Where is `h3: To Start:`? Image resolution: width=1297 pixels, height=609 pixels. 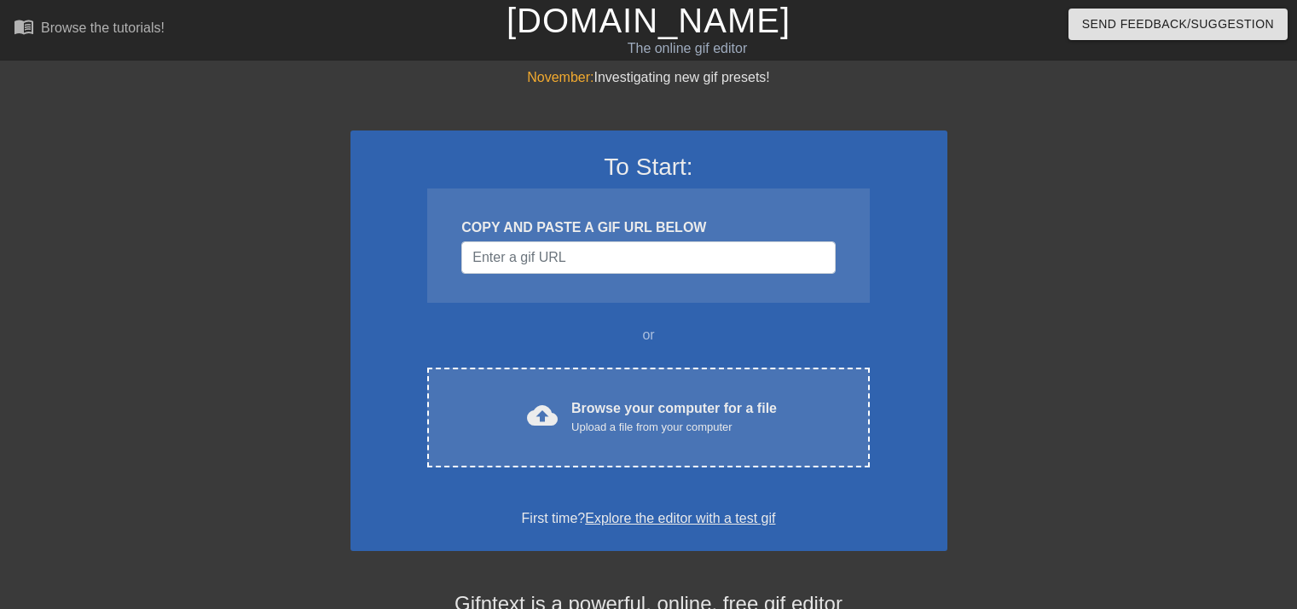
h3: To Start: is located at coordinates (649, 167).